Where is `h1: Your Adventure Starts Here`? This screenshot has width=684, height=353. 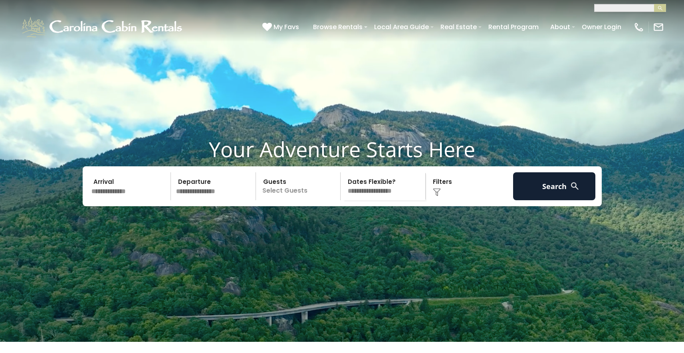
h1: Your Adventure Starts Here is located at coordinates (342, 149).